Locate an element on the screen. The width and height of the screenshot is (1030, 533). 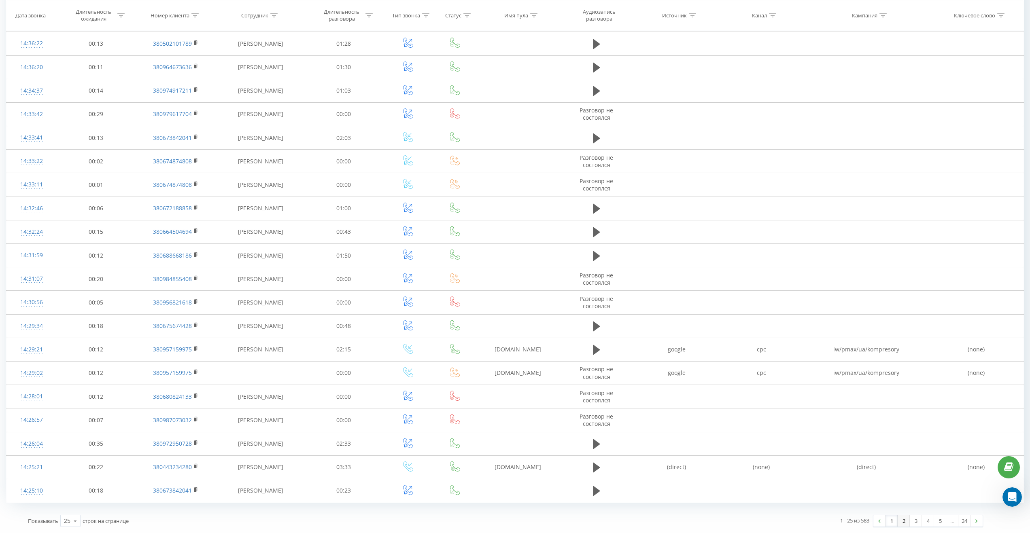
td: 01:00 is located at coordinates (344, 208).